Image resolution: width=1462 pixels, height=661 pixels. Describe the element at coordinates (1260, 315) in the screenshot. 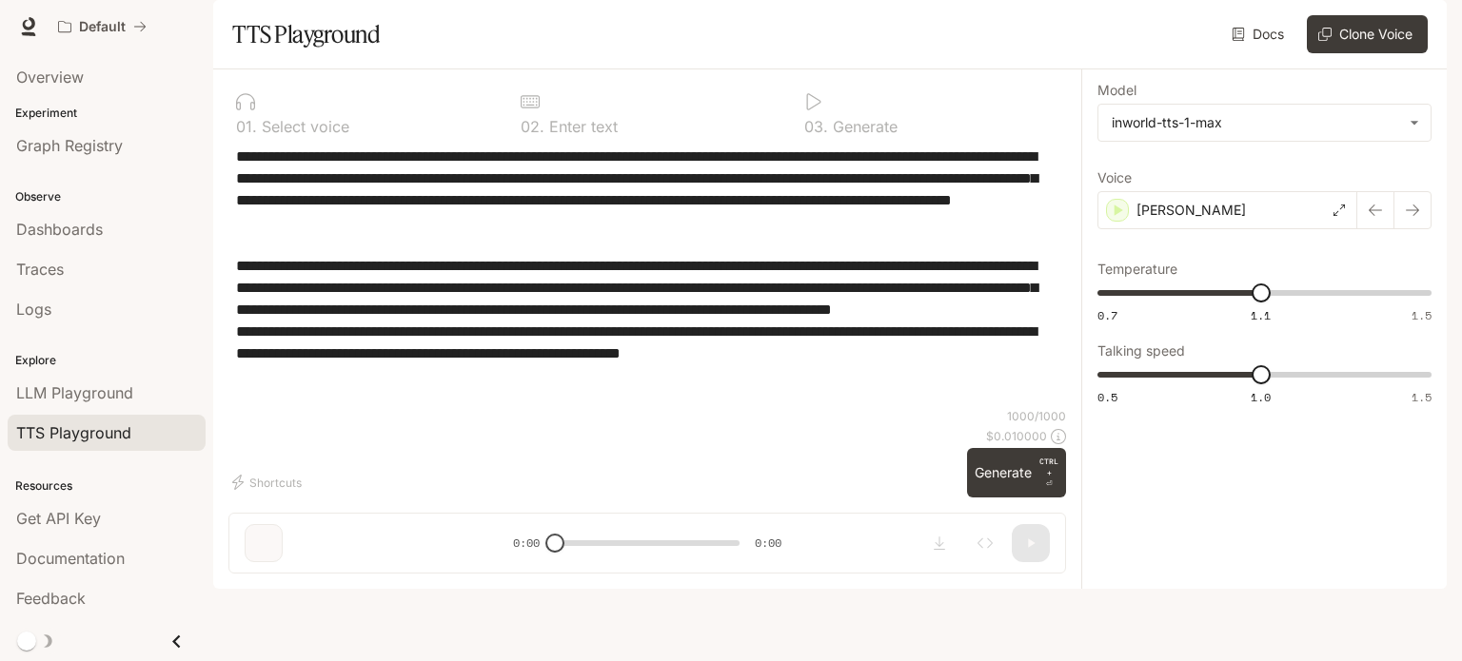

I see `span: 1.1` at that location.